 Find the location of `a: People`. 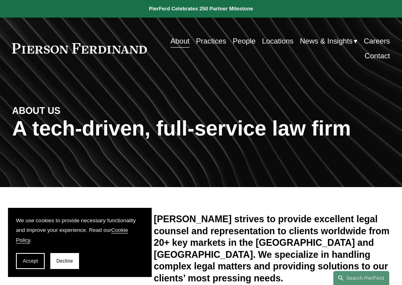

a: People is located at coordinates (244, 41).